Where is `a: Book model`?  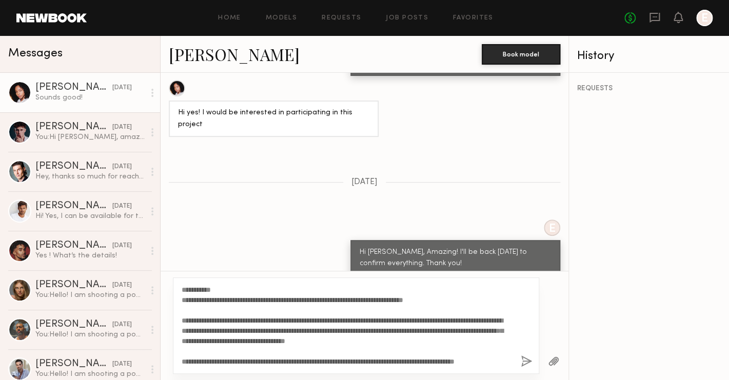 a: Book model is located at coordinates (521, 53).